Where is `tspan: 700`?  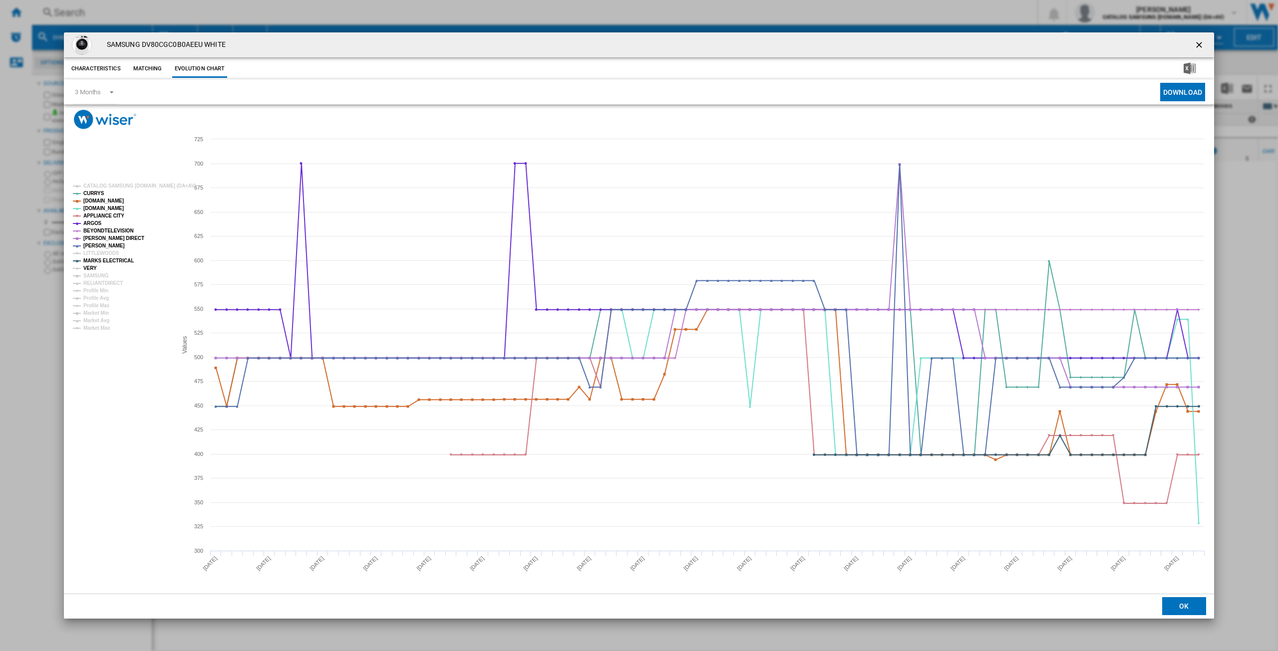 tspan: 700 is located at coordinates (199, 164).